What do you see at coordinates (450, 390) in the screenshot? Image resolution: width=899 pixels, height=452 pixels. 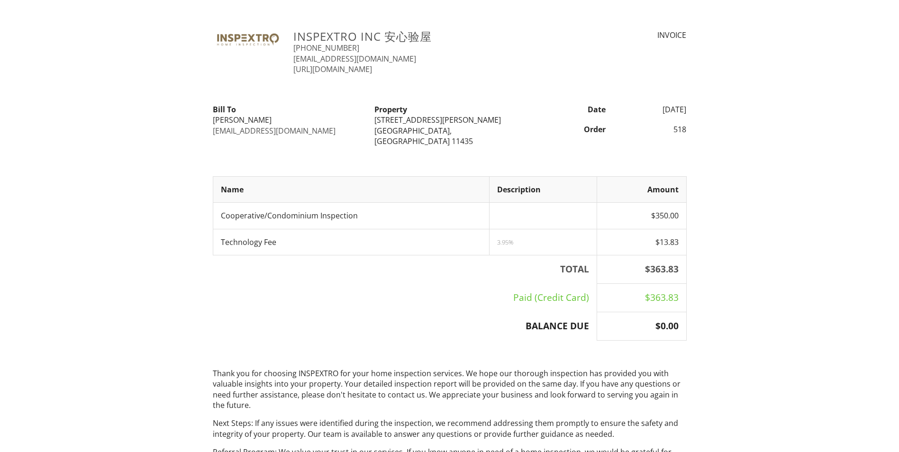 I see `p: Thank you for choosing INSPEXTRO for your home inspection services. We hope our thorough inspecti...` at bounding box center [450, 390].